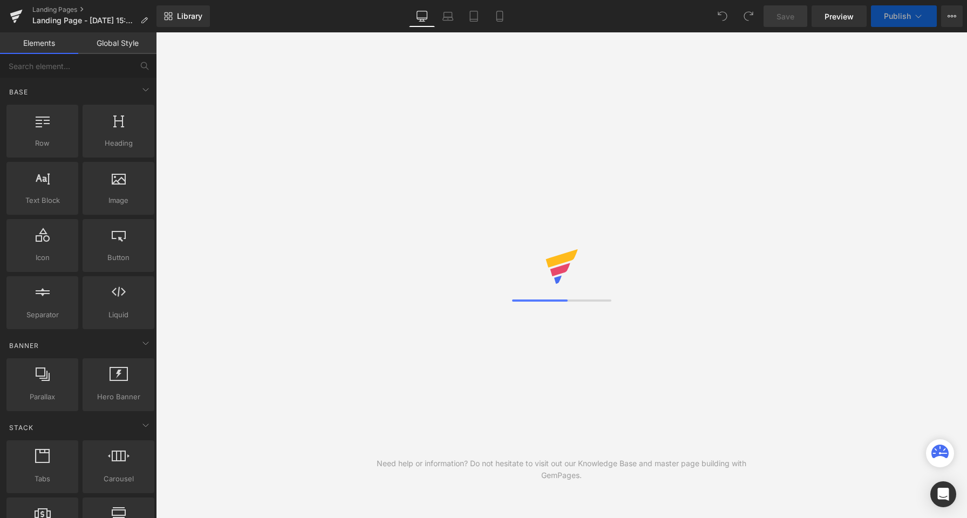 Image resolution: width=967 pixels, height=518 pixels. What do you see at coordinates (118, 479) in the screenshot?
I see `span: Carousel` at bounding box center [118, 479].